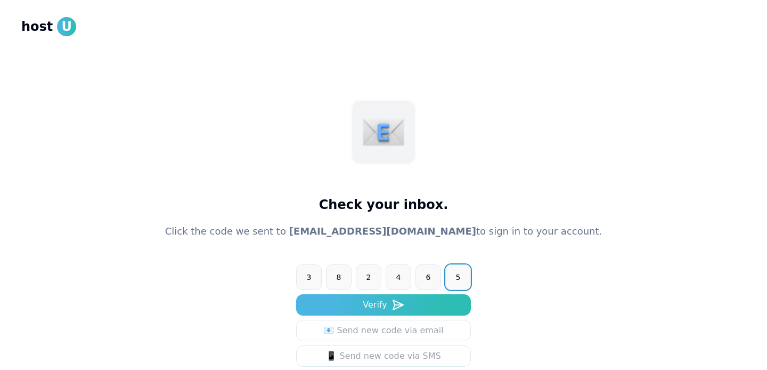  What do you see at coordinates (67, 27) in the screenshot?
I see `span: U` at bounding box center [67, 27].